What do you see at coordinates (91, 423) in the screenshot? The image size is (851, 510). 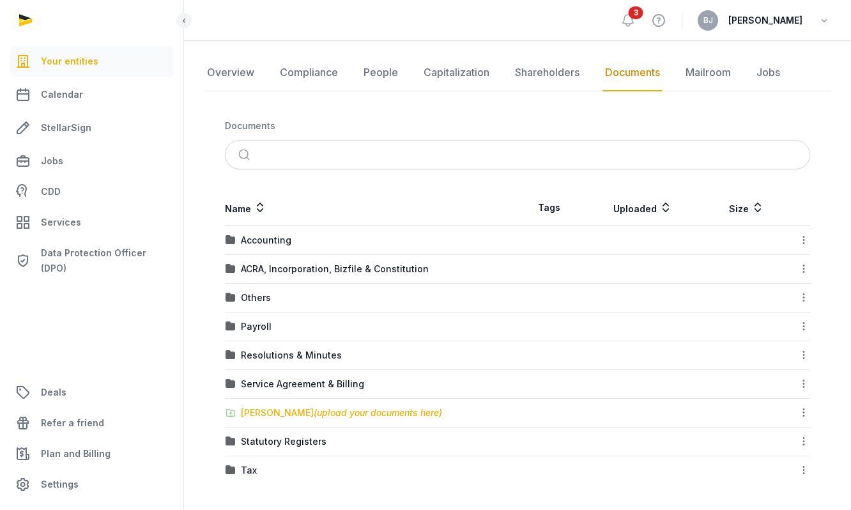 I see `a: Refer a friend` at bounding box center [91, 423].